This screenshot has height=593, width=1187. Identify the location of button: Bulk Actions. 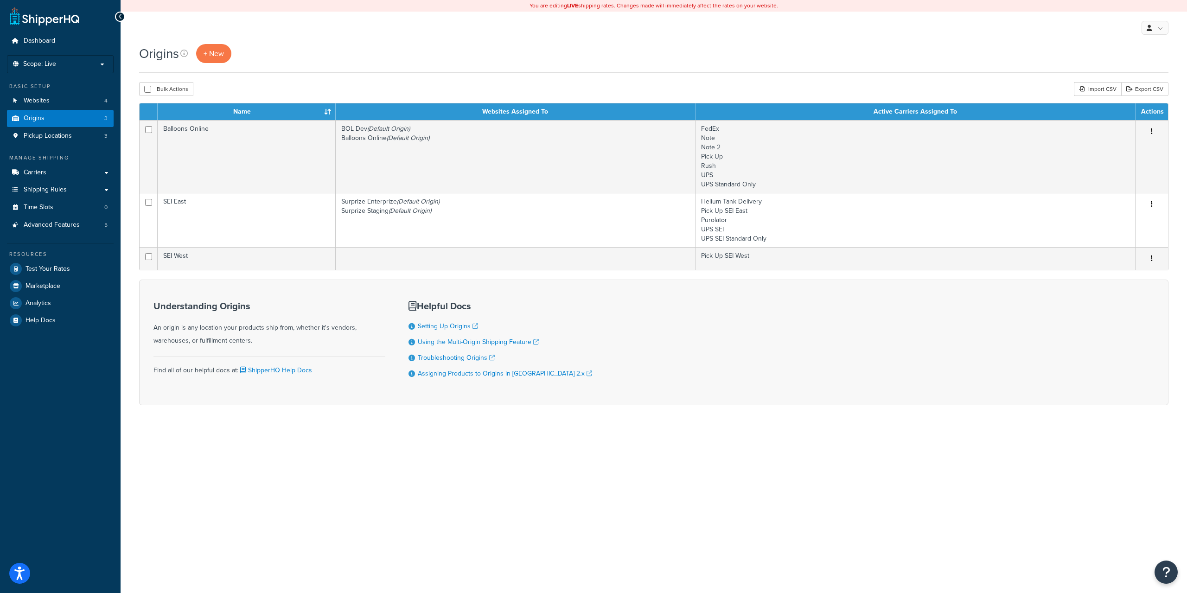
(166, 89).